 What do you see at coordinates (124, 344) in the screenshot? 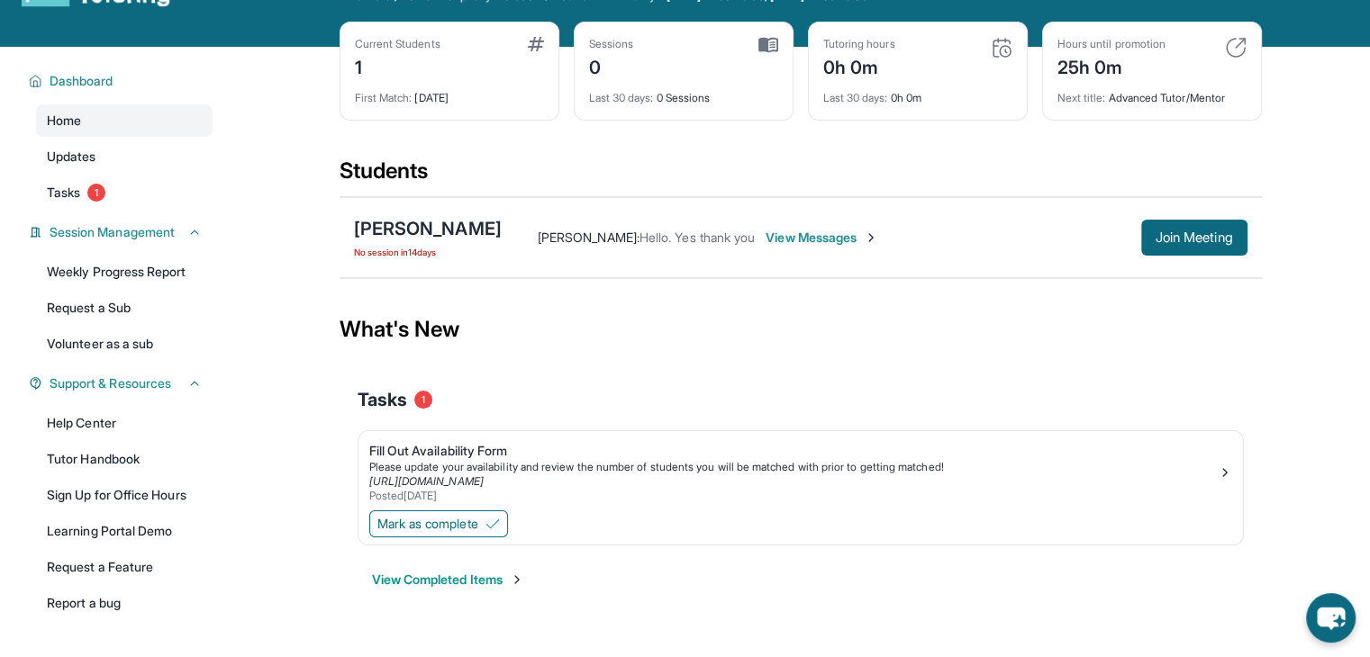
I see `a: Volunteer as a sub` at bounding box center [124, 344].